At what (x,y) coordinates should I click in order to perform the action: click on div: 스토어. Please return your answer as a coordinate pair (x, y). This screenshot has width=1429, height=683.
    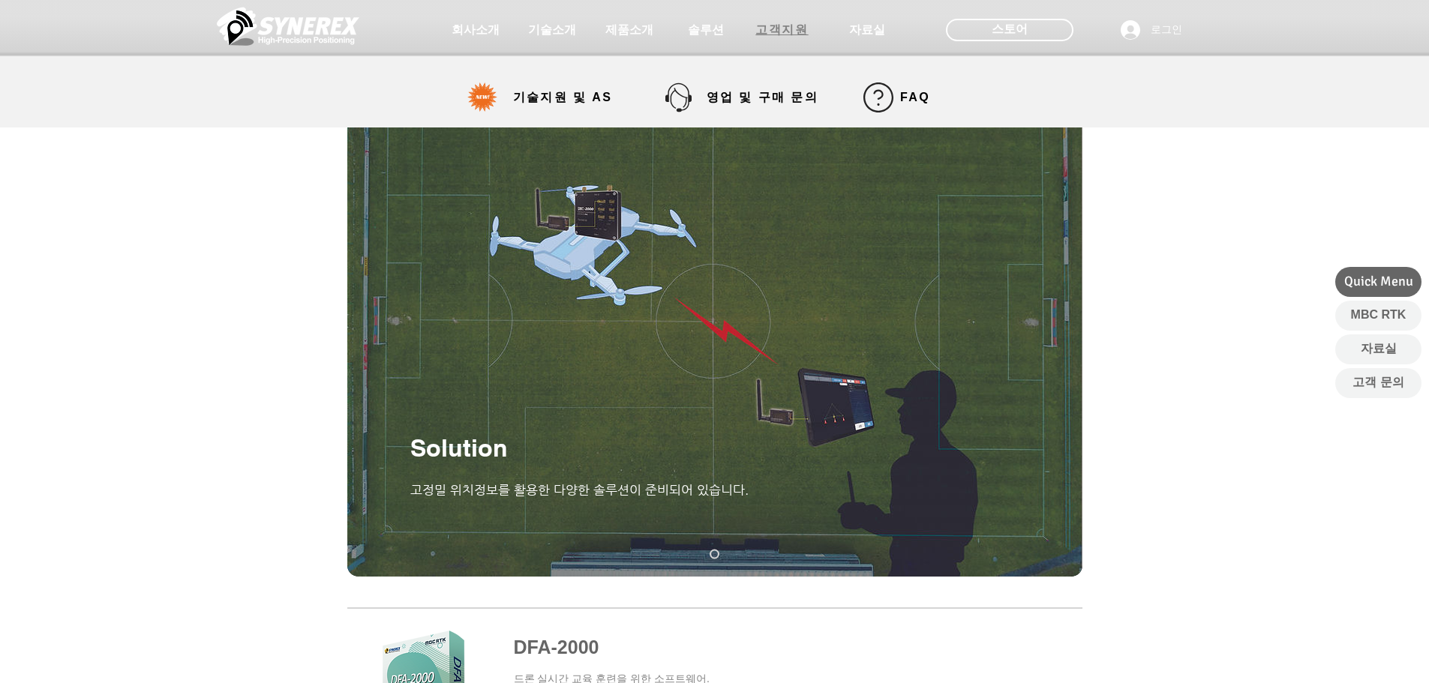
    Looking at the image, I should click on (1010, 30).